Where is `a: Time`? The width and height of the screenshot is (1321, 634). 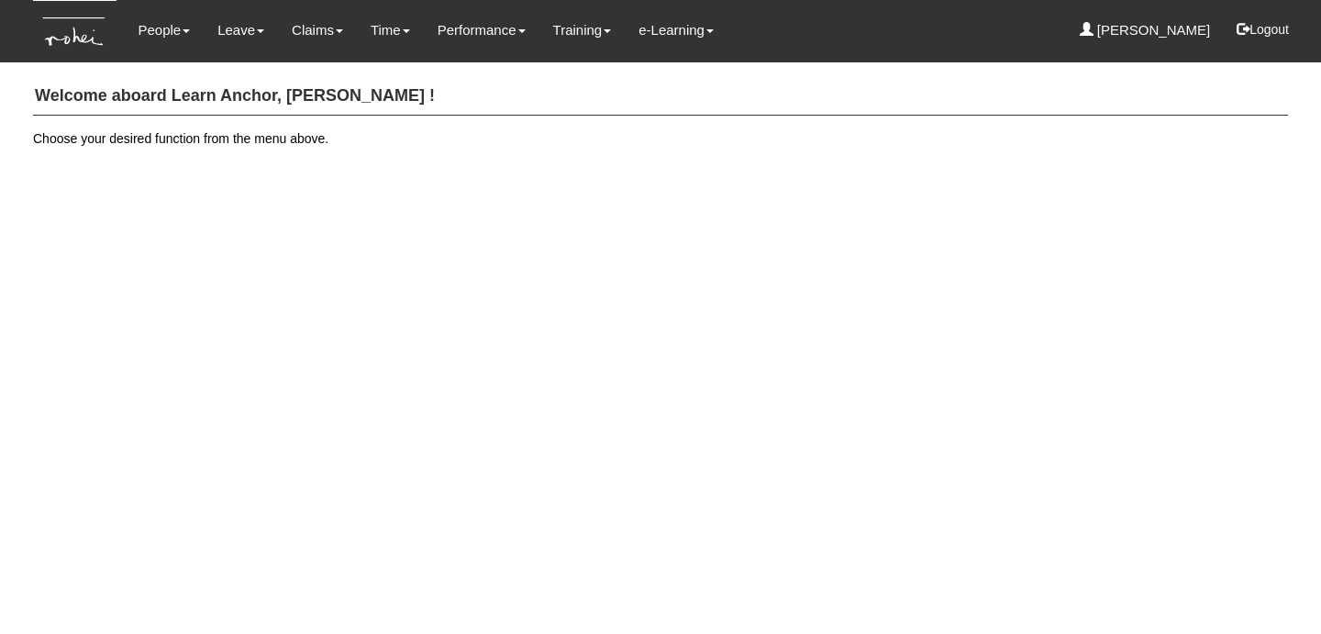
a: Time is located at coordinates (390, 30).